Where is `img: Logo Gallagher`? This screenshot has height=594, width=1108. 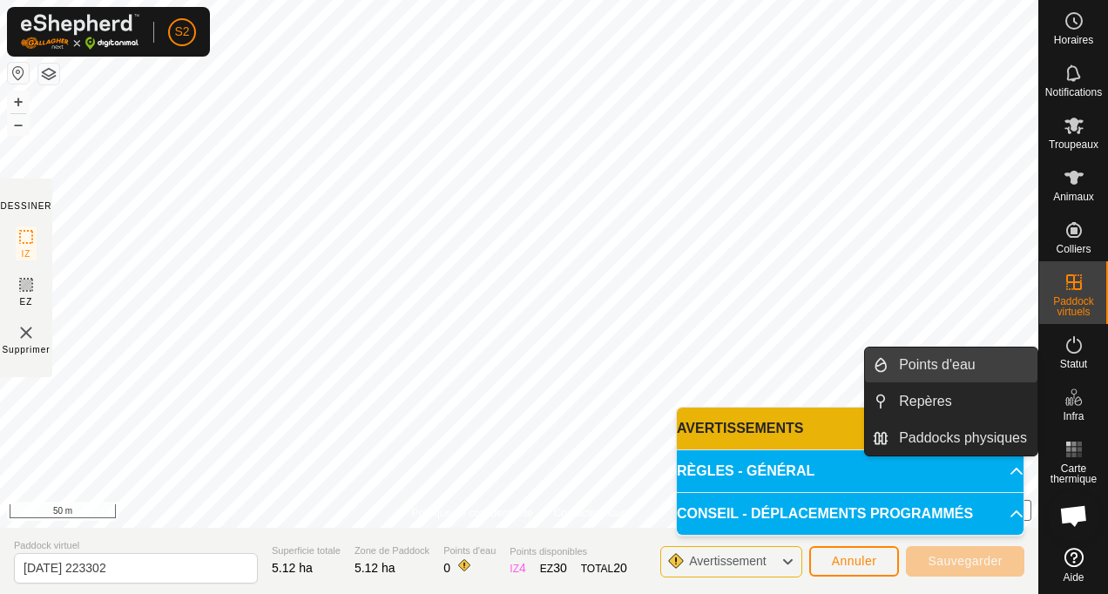
img: Logo Gallagher is located at coordinates (80, 31).